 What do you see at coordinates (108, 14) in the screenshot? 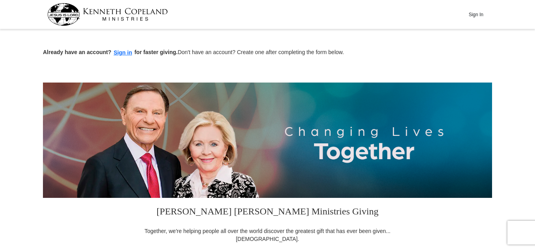
I see `img: kcm-header-logo.svg` at bounding box center [108, 14].